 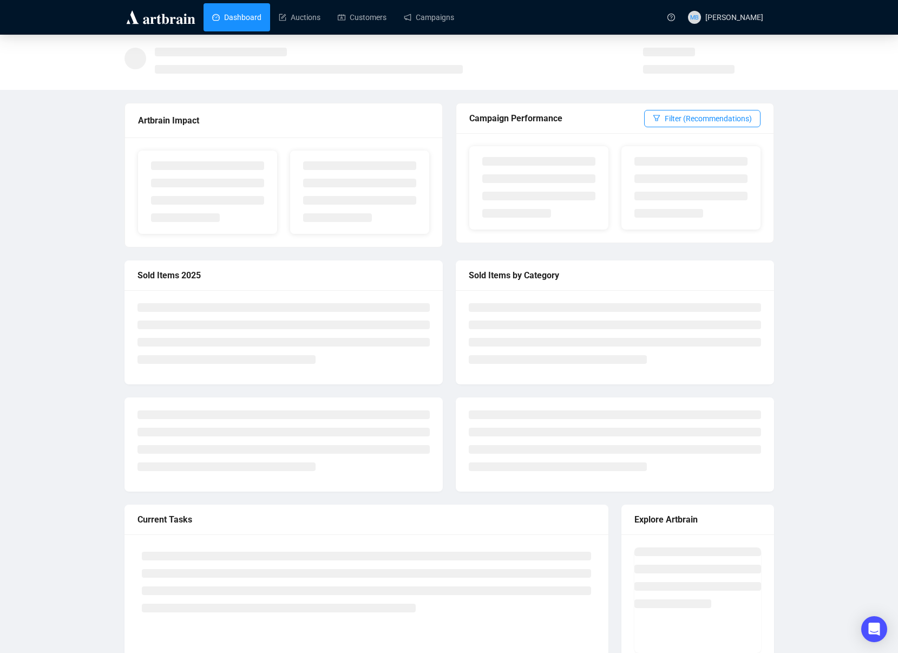 What do you see at coordinates (284, 275) in the screenshot?
I see `div: Sold Items 2025` at bounding box center [284, 275].